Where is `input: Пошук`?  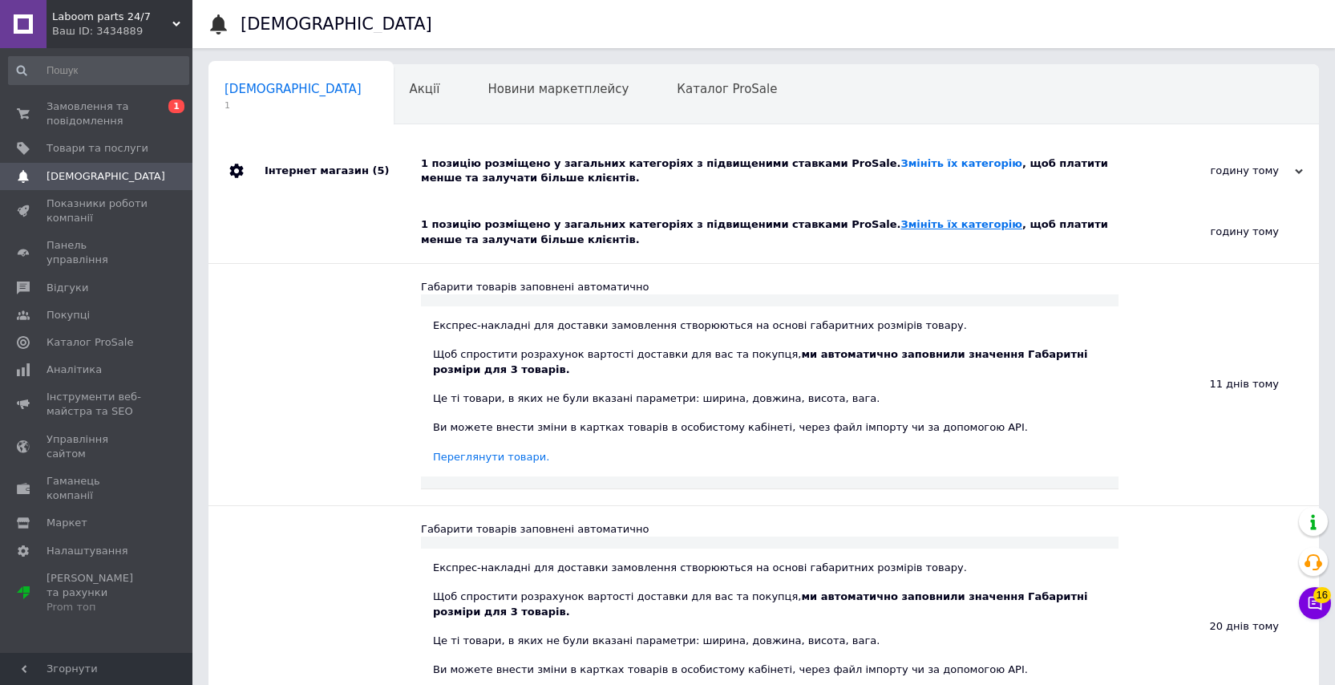 input: Пошук is located at coordinates (99, 71).